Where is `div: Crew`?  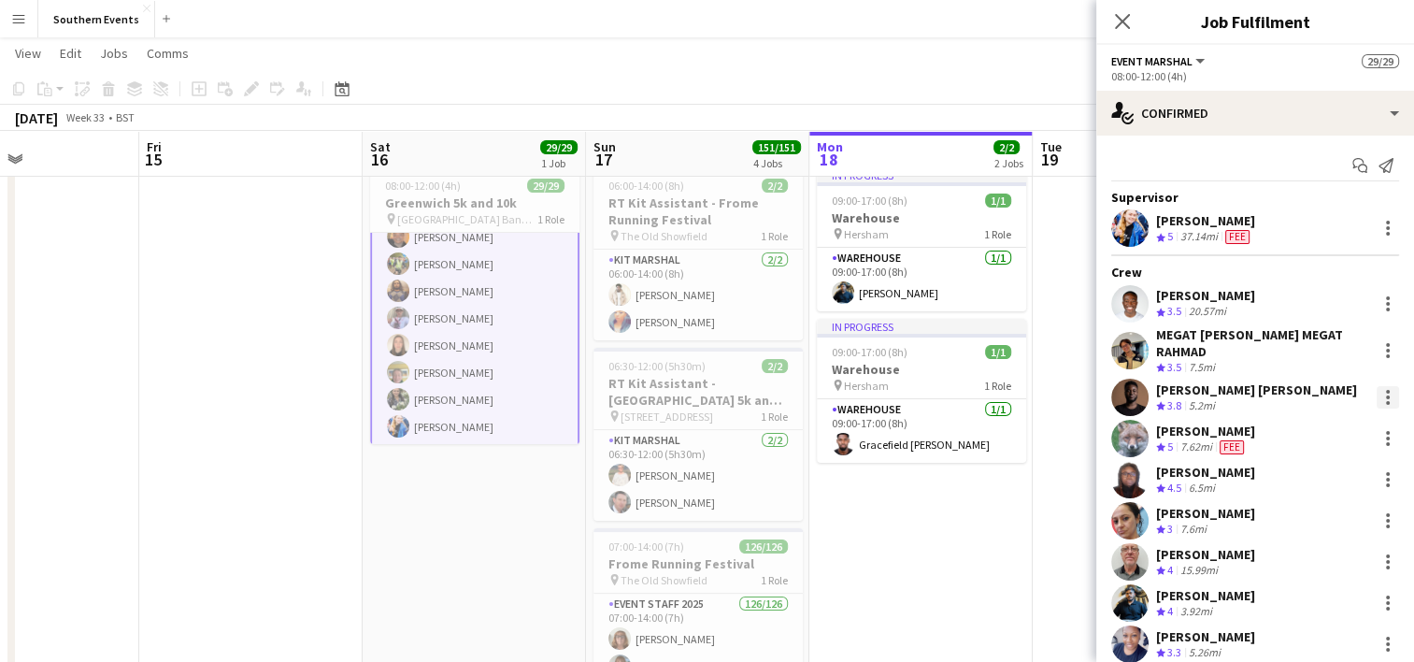
div: Crew is located at coordinates (1256, 272).